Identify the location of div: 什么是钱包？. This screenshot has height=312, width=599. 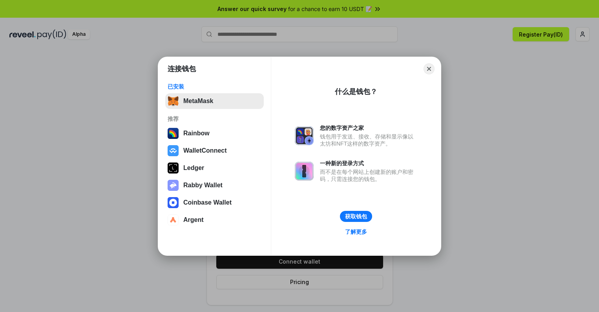
(356, 92).